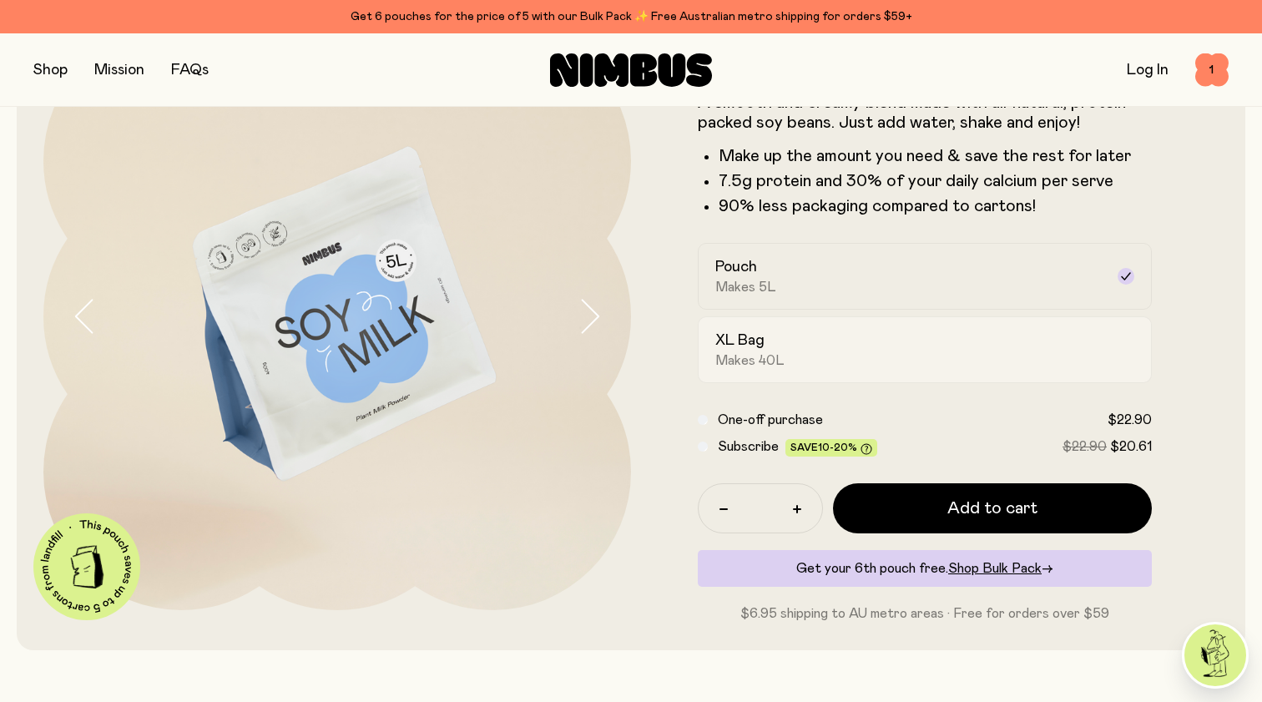 The image size is (1262, 702). What do you see at coordinates (750, 361) in the screenshot?
I see `span: Makes 40L` at bounding box center [750, 361].